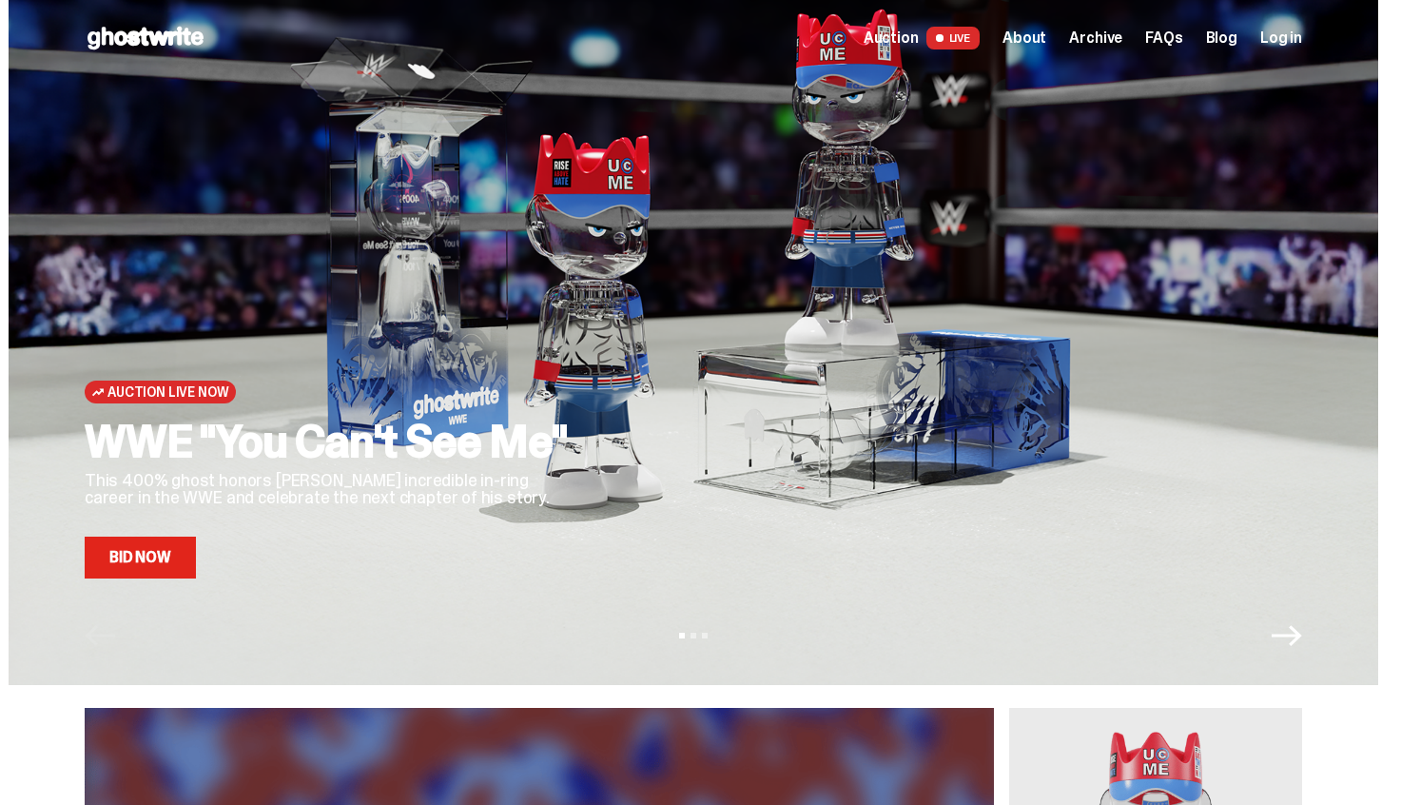  What do you see at coordinates (705, 635) in the screenshot?
I see `button: View slide 3` at bounding box center [705, 635].